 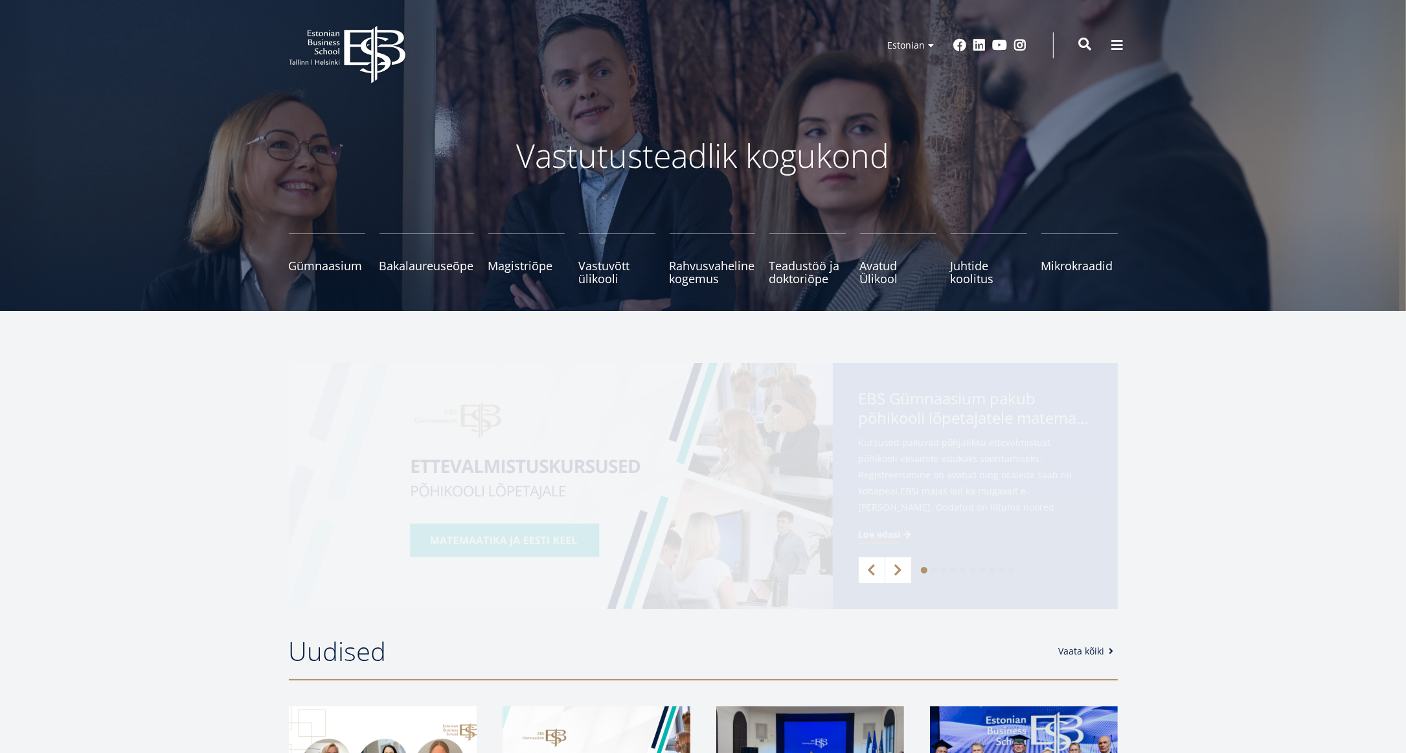 What do you see at coordinates (982, 570) in the screenshot?
I see `a: 7` at bounding box center [982, 570].